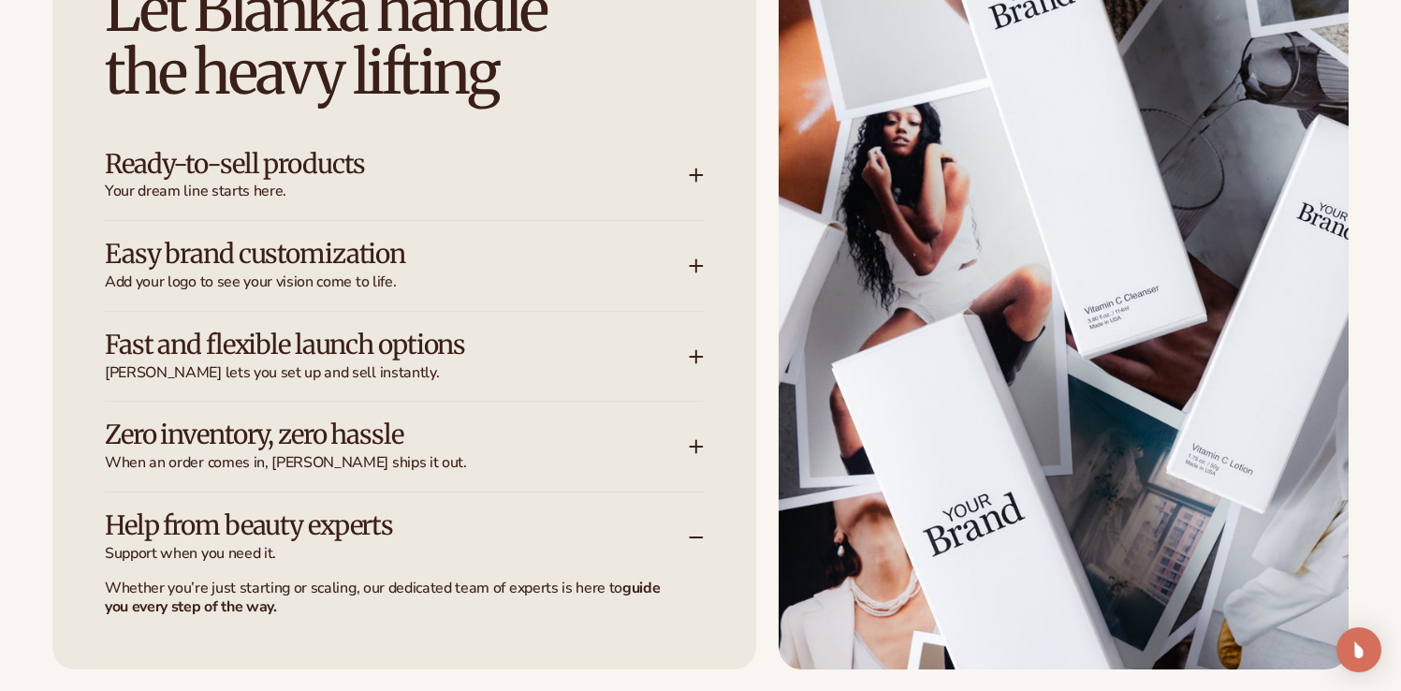 This screenshot has width=1401, height=691. What do you see at coordinates (393, 598) in the screenshot?
I see `p: Whether you’re just starting or scaling, our dedicated team of experts is here to` at bounding box center [393, 598].